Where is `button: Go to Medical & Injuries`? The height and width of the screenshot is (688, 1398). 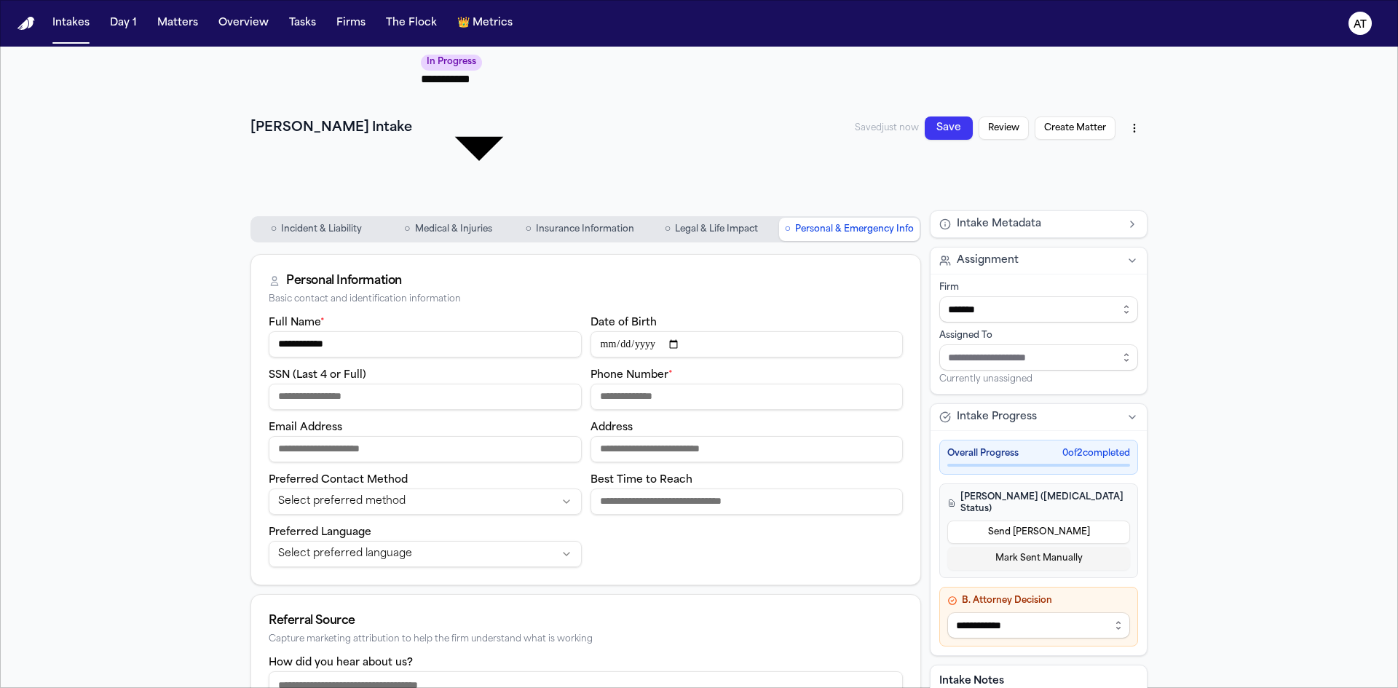
button: Go to Medical & Injuries is located at coordinates (448, 229).